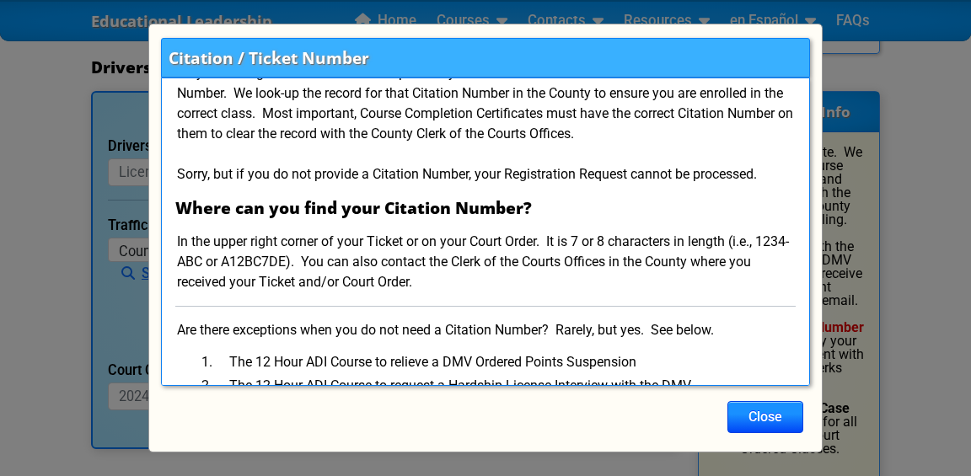 The width and height of the screenshot is (971, 476). I want to click on li: The 12 Hour ADI Course to request a Hardship License Interview with the DMV, so click(499, 386).